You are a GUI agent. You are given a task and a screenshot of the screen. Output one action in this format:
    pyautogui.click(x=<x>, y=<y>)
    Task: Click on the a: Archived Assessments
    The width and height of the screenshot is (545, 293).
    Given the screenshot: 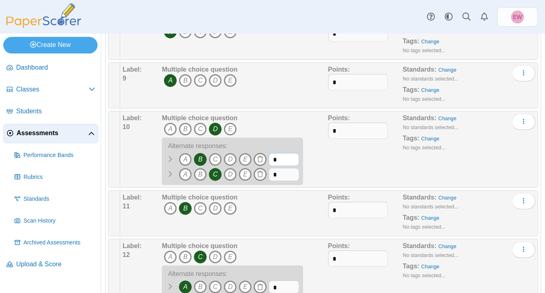 What is the action you would take?
    pyautogui.click(x=55, y=243)
    